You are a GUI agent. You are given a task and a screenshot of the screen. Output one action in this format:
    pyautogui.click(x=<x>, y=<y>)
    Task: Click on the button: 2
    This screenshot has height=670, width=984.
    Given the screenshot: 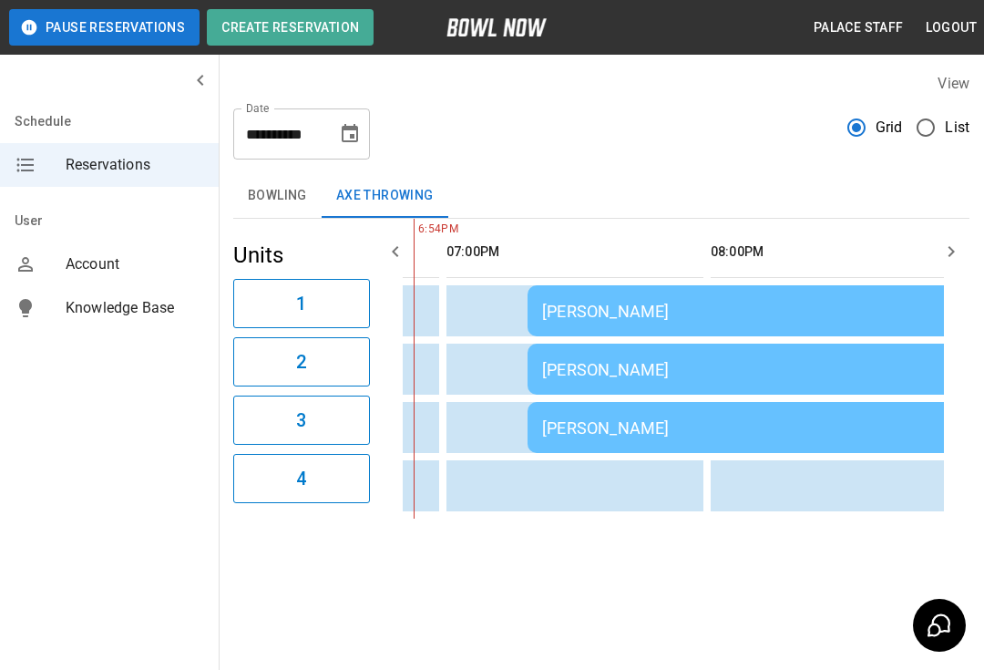 What is the action you would take?
    pyautogui.click(x=302, y=362)
    